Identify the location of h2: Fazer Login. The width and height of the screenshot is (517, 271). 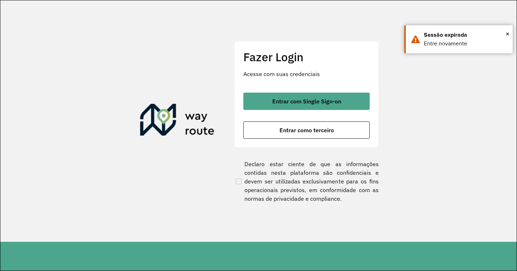
(306, 57).